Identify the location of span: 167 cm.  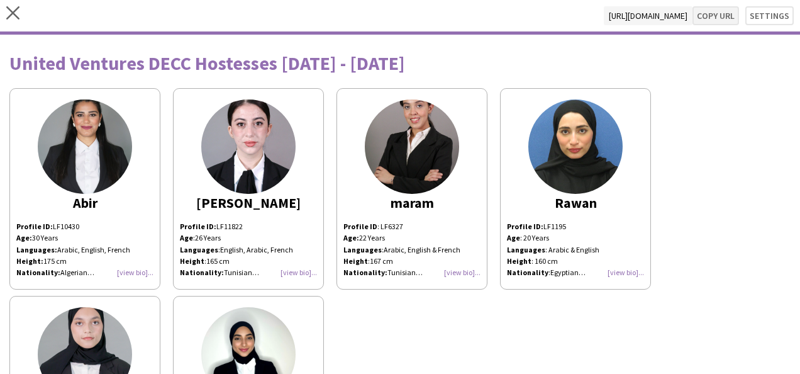
(381, 260).